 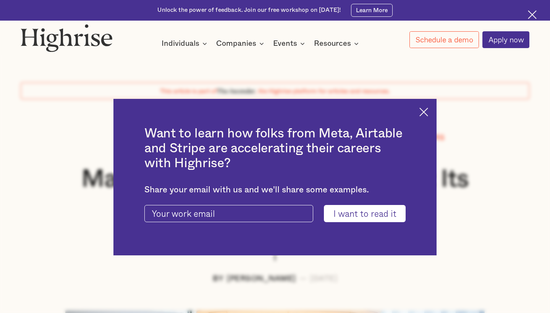 What do you see at coordinates (371, 10) in the screenshot?
I see `a: Learn More` at bounding box center [371, 10].